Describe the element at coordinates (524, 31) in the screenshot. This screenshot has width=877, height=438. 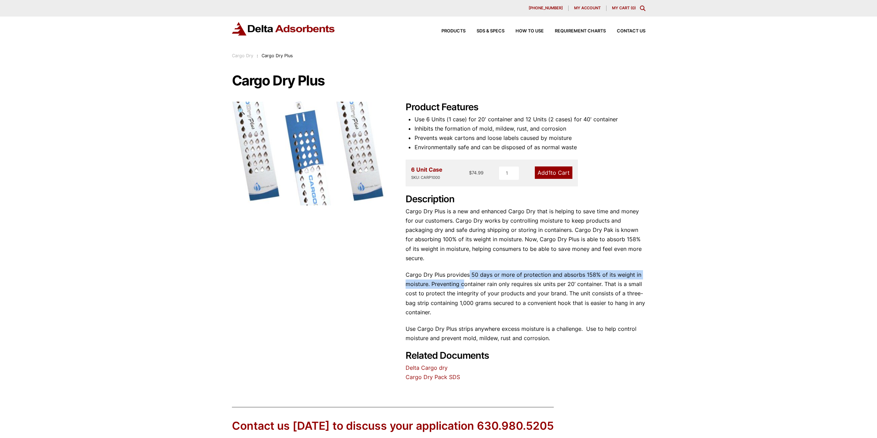
I see `a: How to Use` at that location.